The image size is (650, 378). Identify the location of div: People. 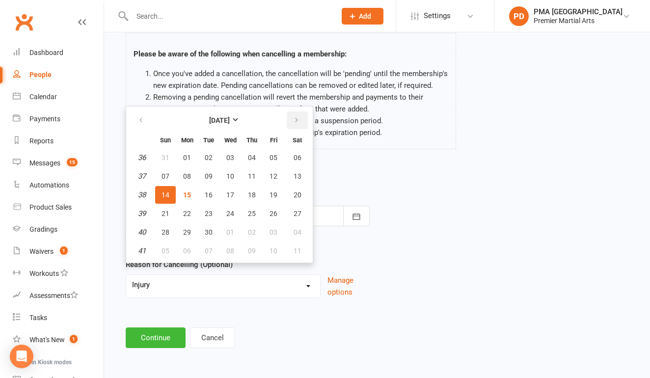
(40, 75).